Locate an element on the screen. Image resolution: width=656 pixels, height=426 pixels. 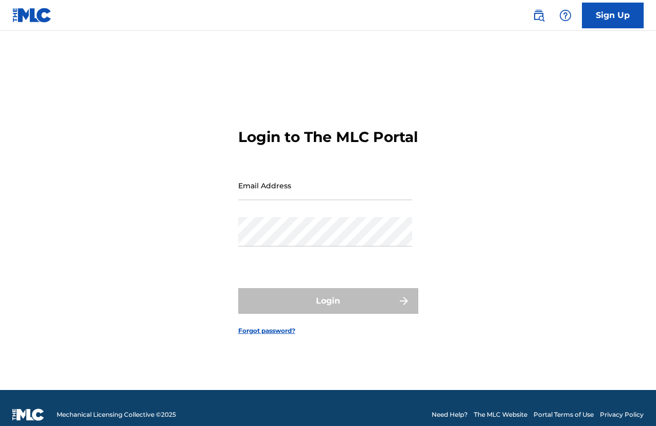
img: logo is located at coordinates (28, 415).